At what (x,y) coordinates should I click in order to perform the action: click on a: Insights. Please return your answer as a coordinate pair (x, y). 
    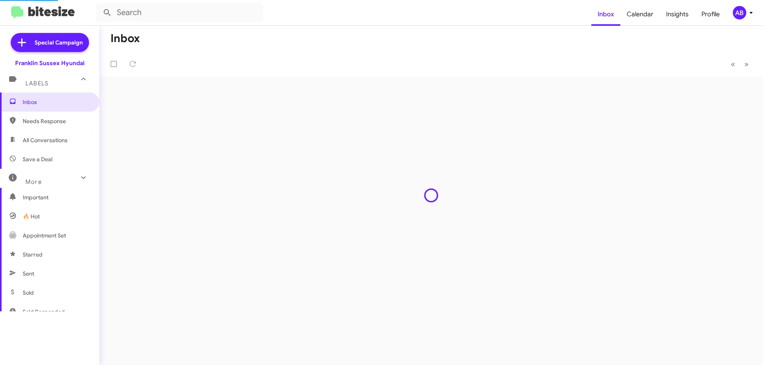
    Looking at the image, I should click on (677, 14).